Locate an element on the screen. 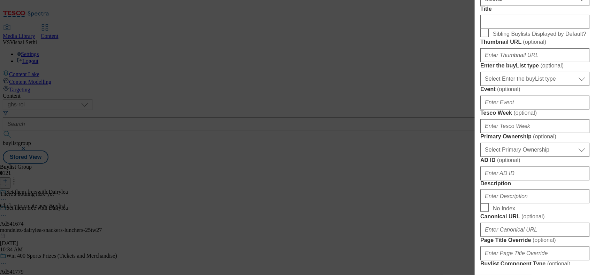 This screenshot has width=595, height=275. label: Title is located at coordinates (534, 9).